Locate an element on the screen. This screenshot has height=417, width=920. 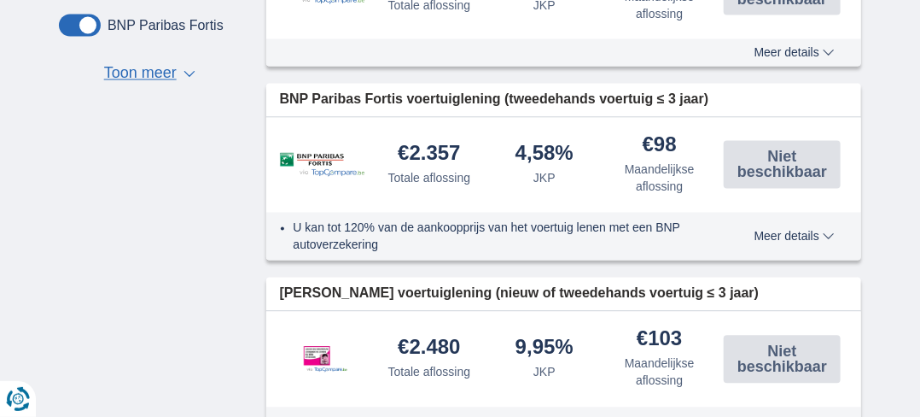
div: €98 is located at coordinates (660, 146).